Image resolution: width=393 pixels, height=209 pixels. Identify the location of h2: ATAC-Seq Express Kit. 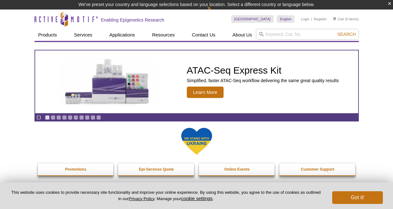
(263, 70).